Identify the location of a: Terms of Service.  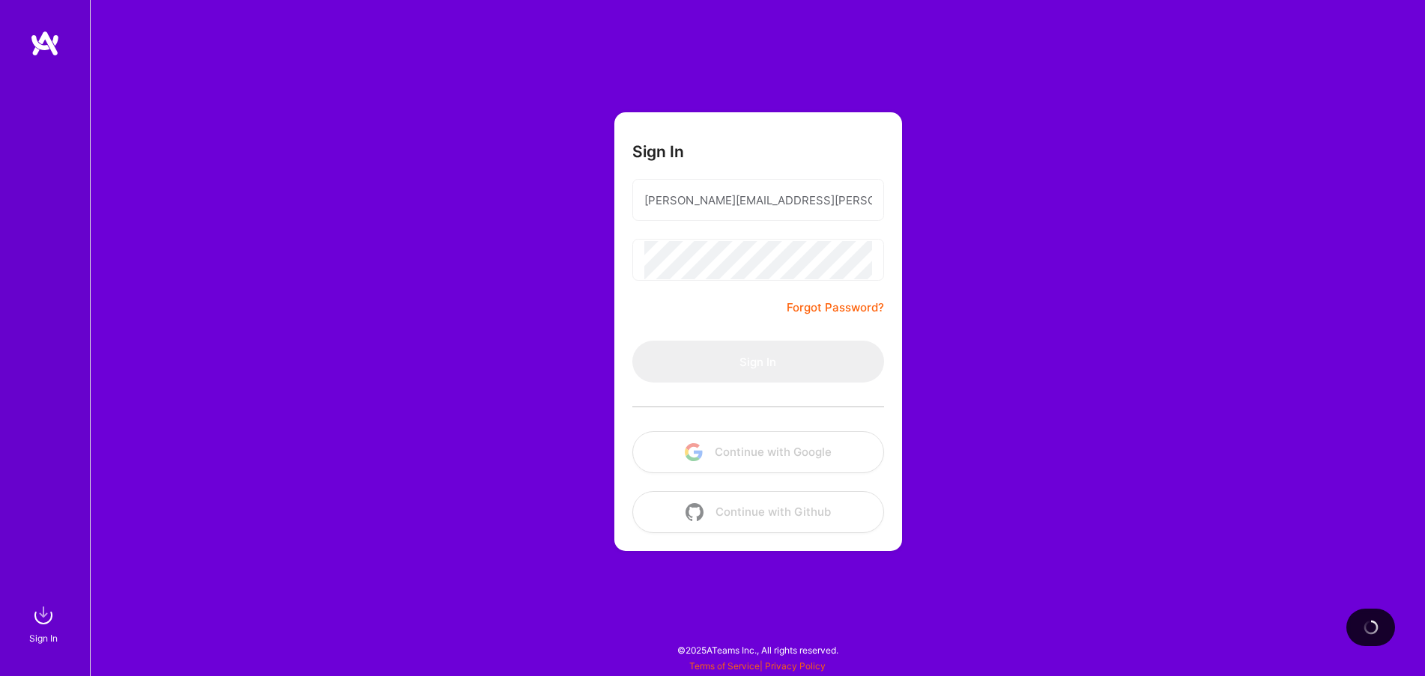
(724, 666).